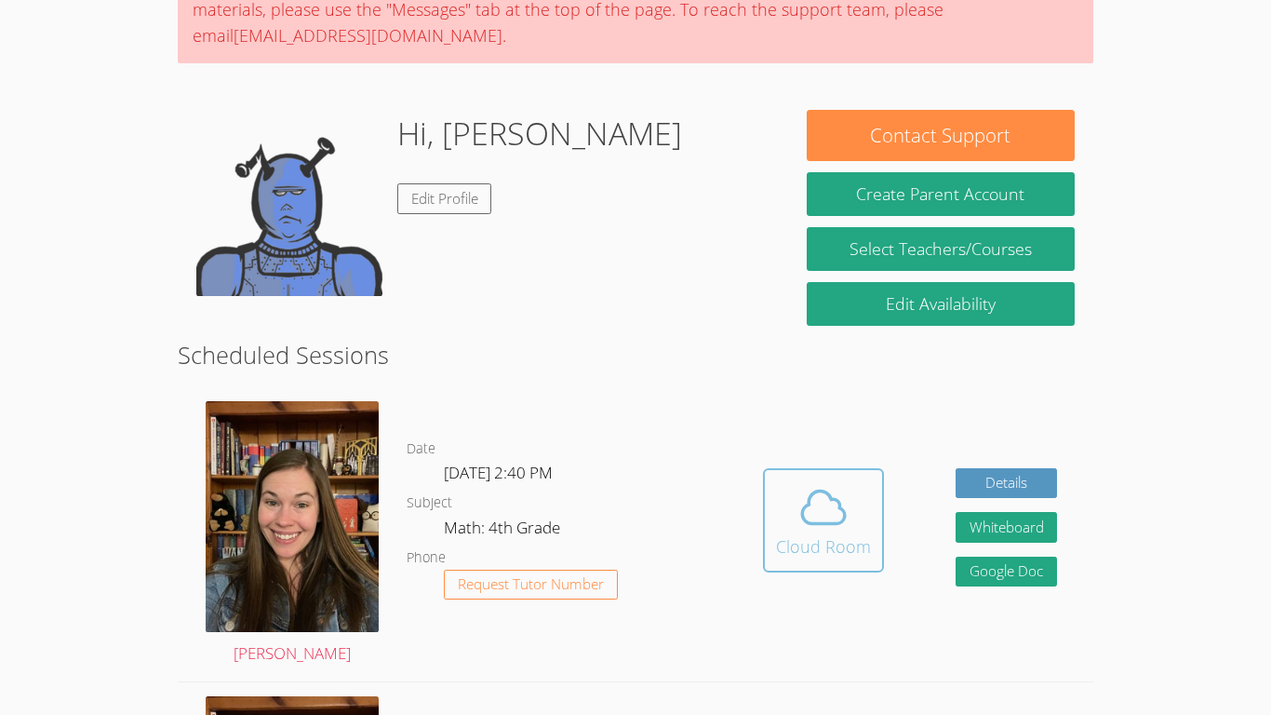 The image size is (1271, 715). I want to click on dt: Subject, so click(429, 502).